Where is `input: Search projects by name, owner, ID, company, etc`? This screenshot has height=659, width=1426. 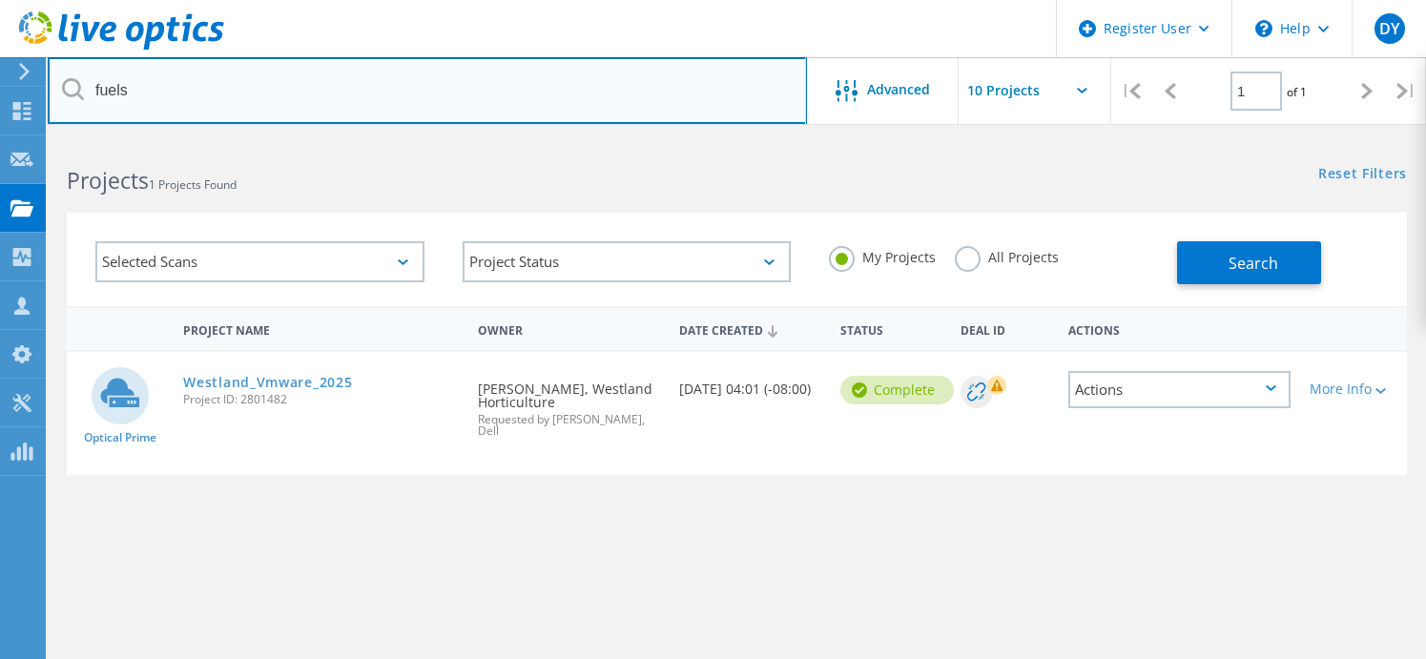
input: Search projects by name, owner, ID, company, etc is located at coordinates (427, 91).